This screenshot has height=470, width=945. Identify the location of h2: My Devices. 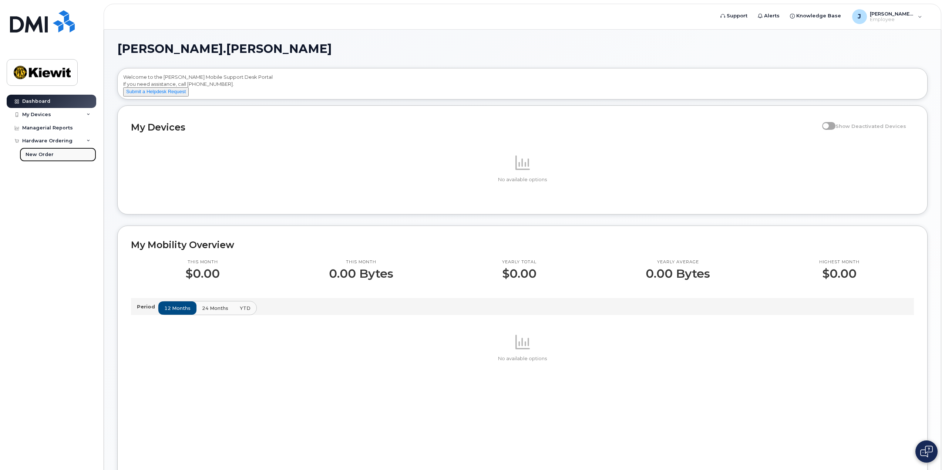
(474, 127).